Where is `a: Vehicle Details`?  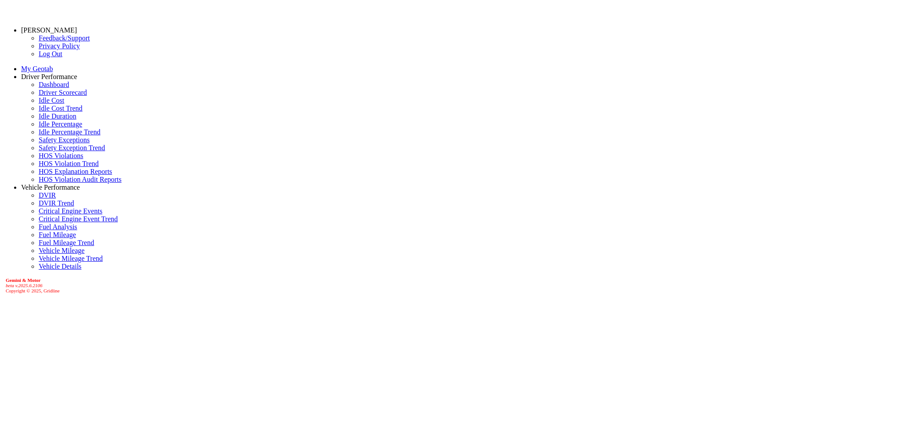
a: Vehicle Details is located at coordinates (60, 266).